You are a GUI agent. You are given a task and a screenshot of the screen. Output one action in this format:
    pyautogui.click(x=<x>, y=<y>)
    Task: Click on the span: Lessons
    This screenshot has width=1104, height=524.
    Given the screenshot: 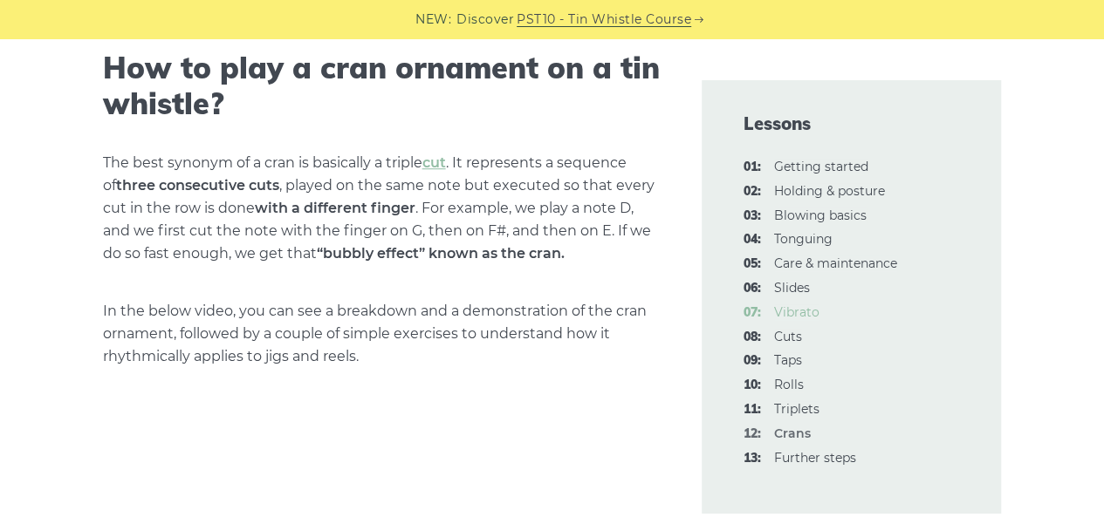 What is the action you would take?
    pyautogui.click(x=852, y=124)
    